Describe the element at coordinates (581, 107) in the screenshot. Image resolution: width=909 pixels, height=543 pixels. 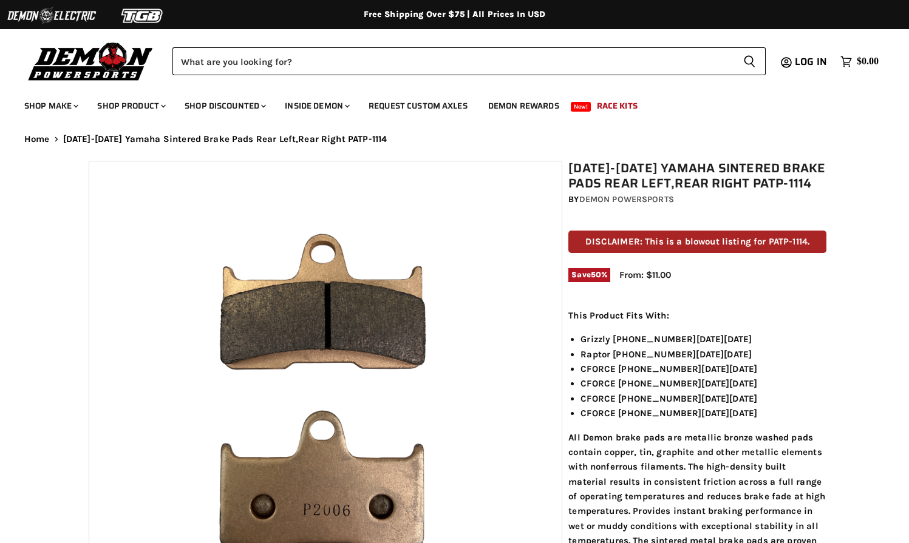
I see `span: New!` at that location.